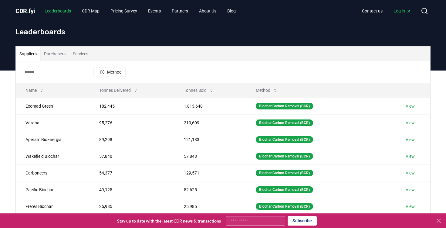 The width and height of the screenshot is (446, 228). I want to click on td: Freres Biochar, so click(53, 206).